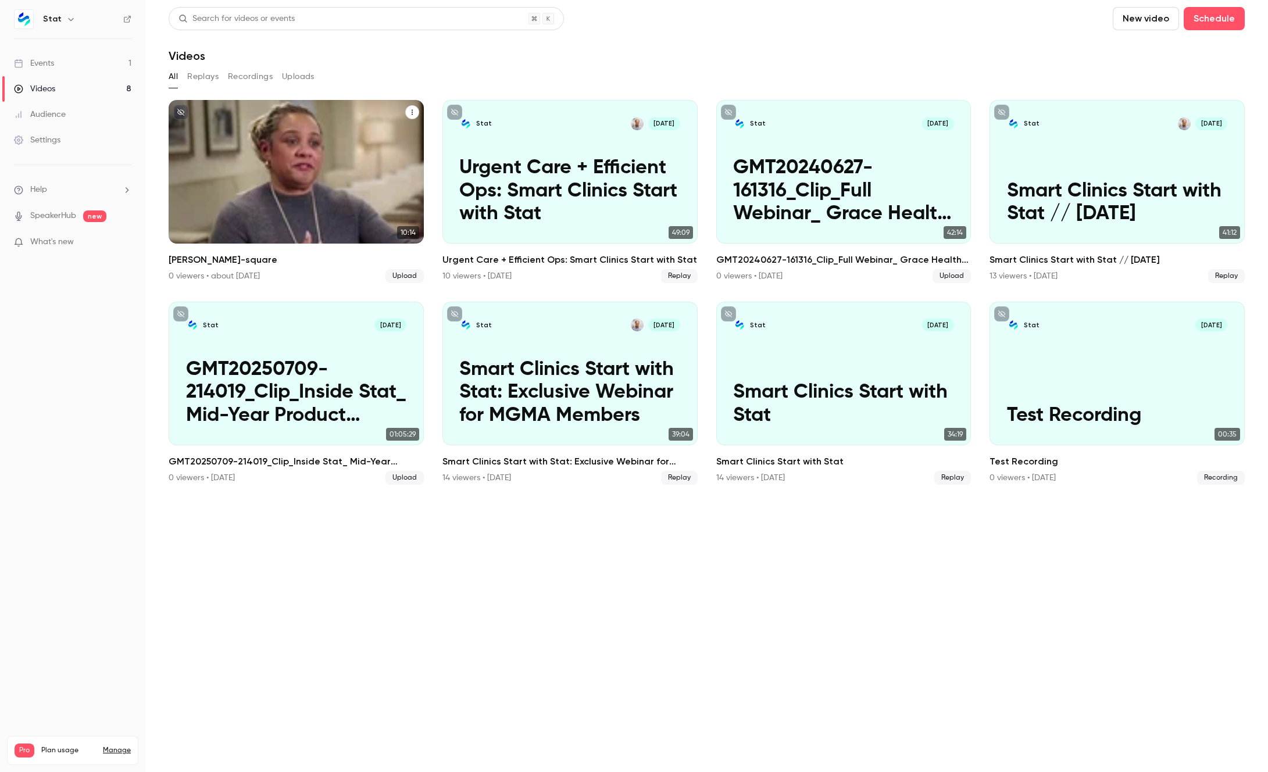  What do you see at coordinates (117, 750) in the screenshot?
I see `a: Manage` at bounding box center [117, 750].